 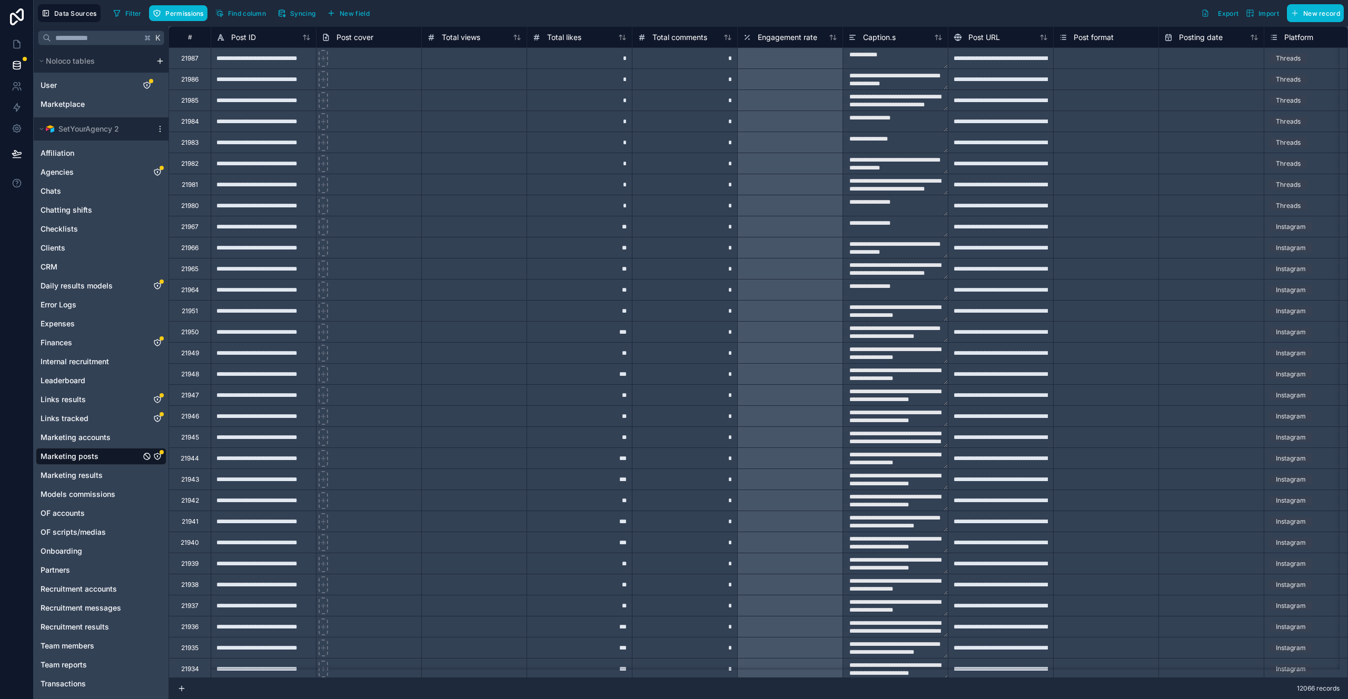 What do you see at coordinates (101, 400) in the screenshot?
I see `div: Links results` at bounding box center [101, 400].